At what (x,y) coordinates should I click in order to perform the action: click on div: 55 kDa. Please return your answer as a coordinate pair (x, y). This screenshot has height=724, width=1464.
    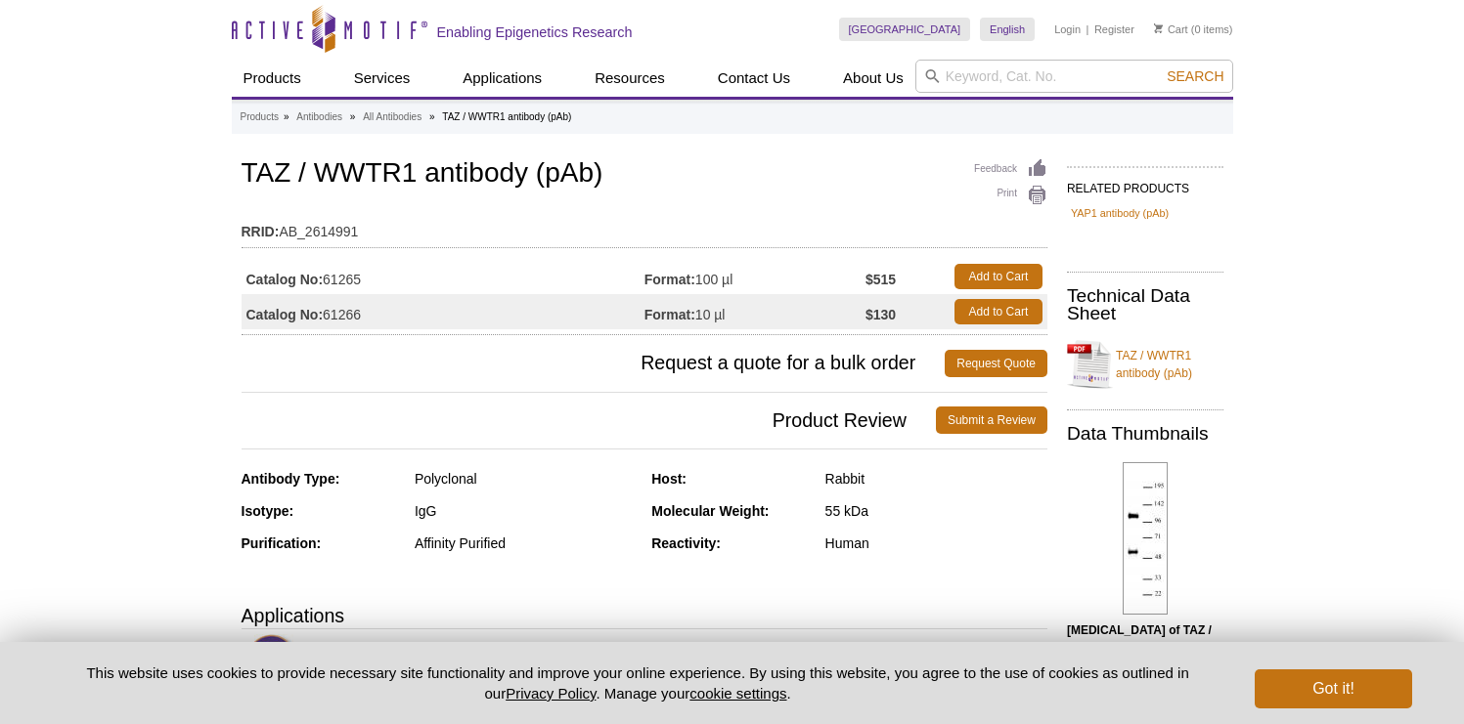
    Looking at the image, I should click on (936, 511).